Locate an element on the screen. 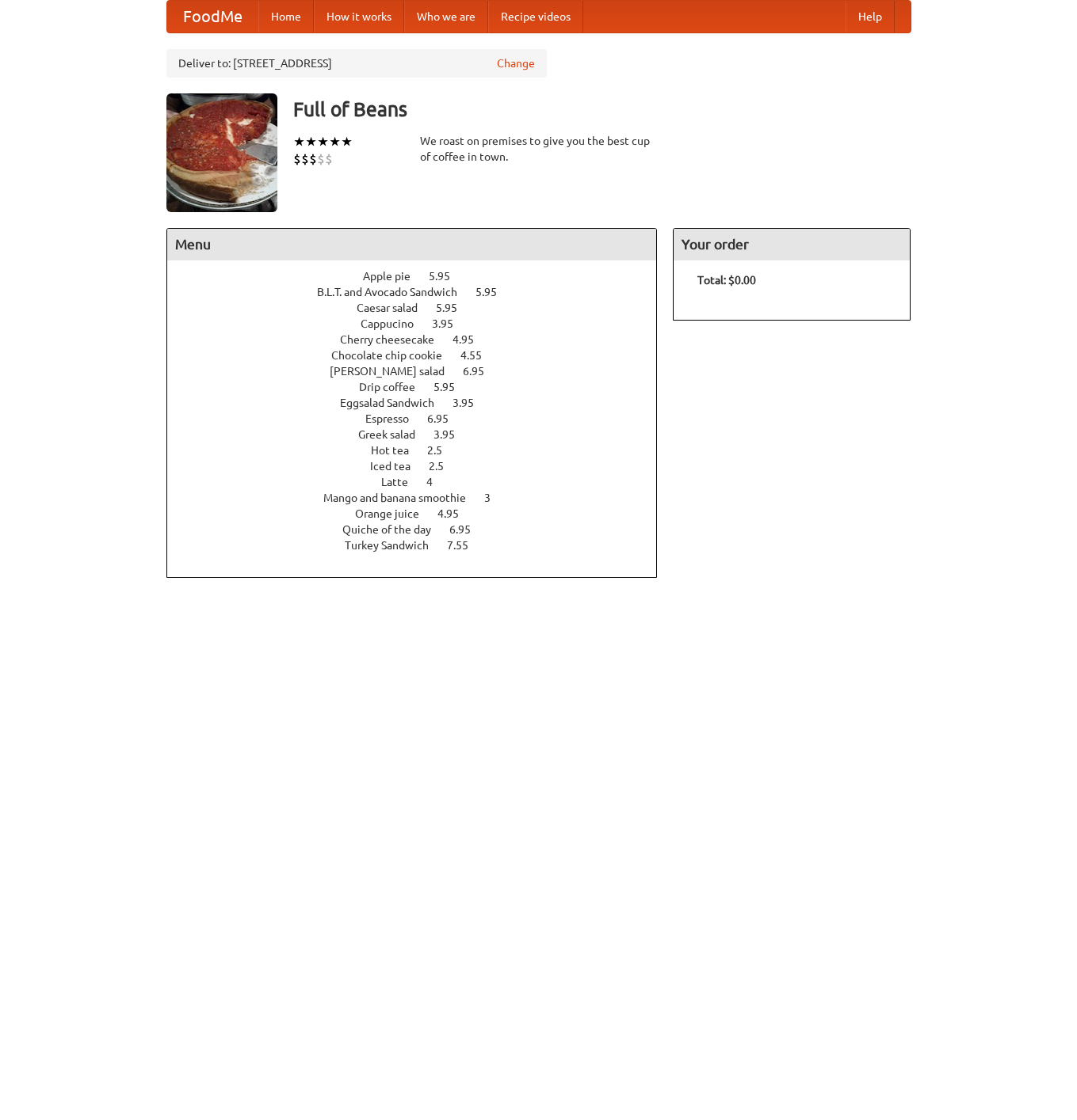 The width and height of the screenshot is (1077, 1120). span: Iced tea is located at coordinates (398, 467).